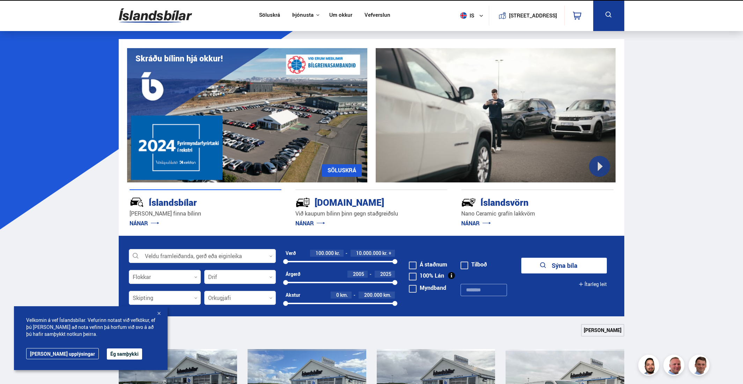 Image resolution: width=743 pixels, height=384 pixels. What do you see at coordinates (341, 15) in the screenshot?
I see `a: Um okkur` at bounding box center [341, 15].